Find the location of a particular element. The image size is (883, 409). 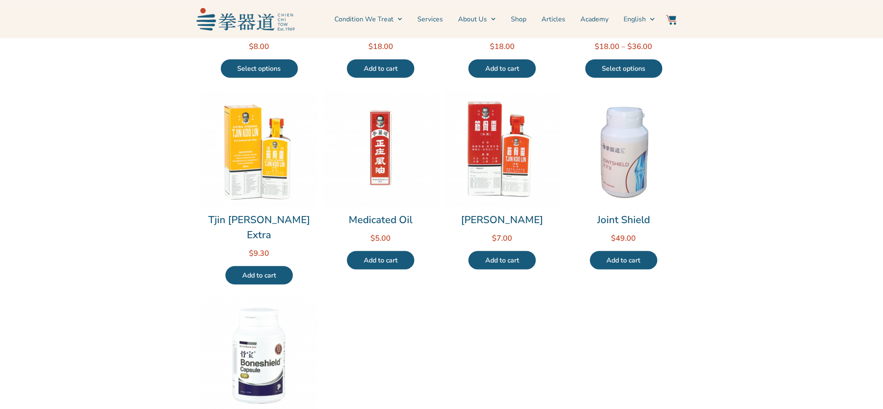

img: Joint Shield is located at coordinates (624, 148).